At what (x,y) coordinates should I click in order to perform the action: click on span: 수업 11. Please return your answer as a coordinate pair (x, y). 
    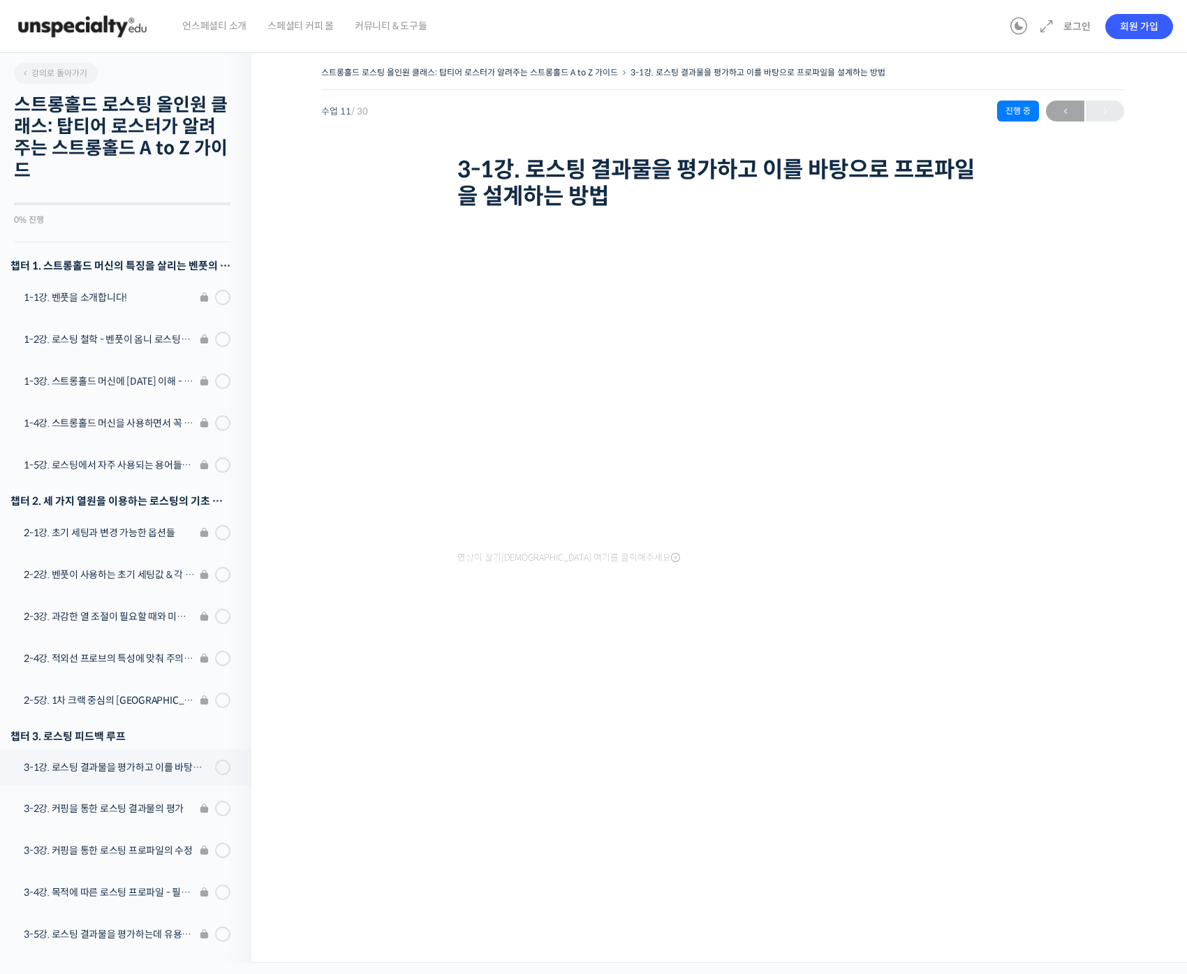
    Looking at the image, I should click on (344, 111).